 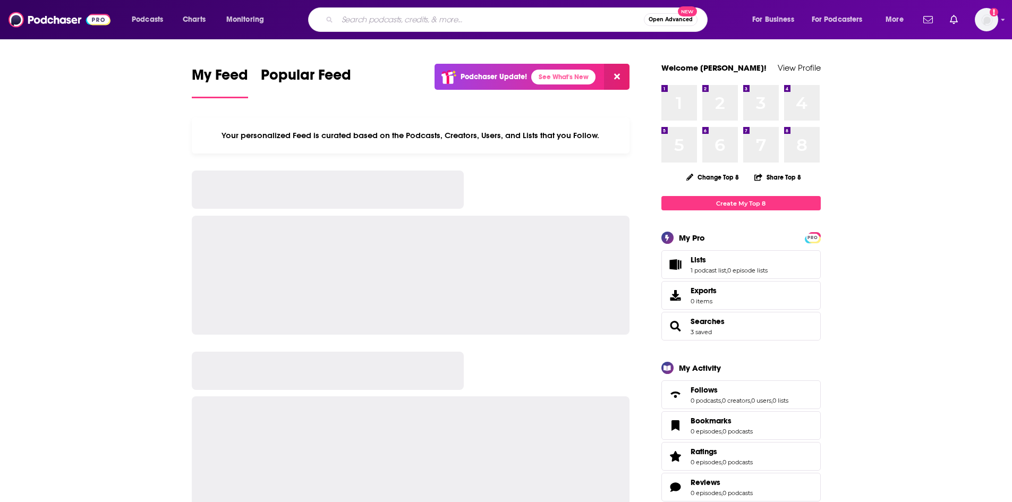 What do you see at coordinates (837, 20) in the screenshot?
I see `span: For Podcasters` at bounding box center [837, 20].